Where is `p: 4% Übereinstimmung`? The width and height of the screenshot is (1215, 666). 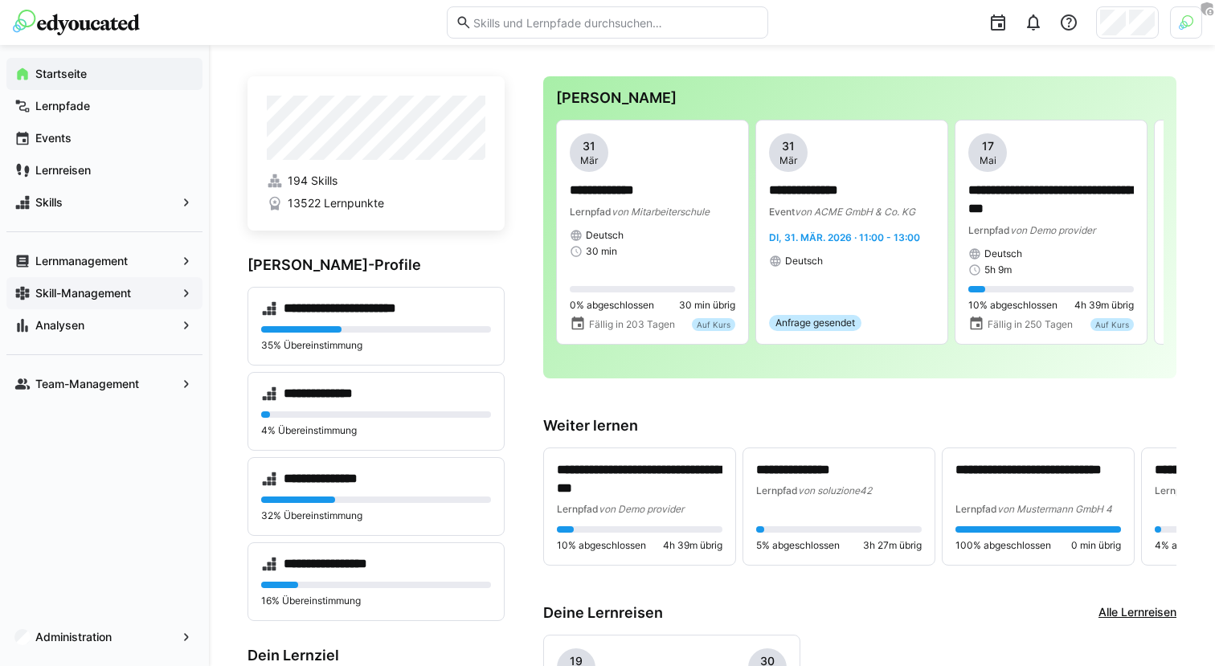 p: 4% Übereinstimmung is located at coordinates (376, 431).